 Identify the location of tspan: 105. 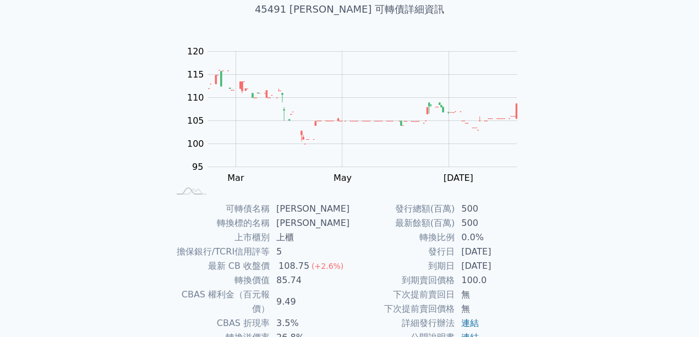
(195, 121).